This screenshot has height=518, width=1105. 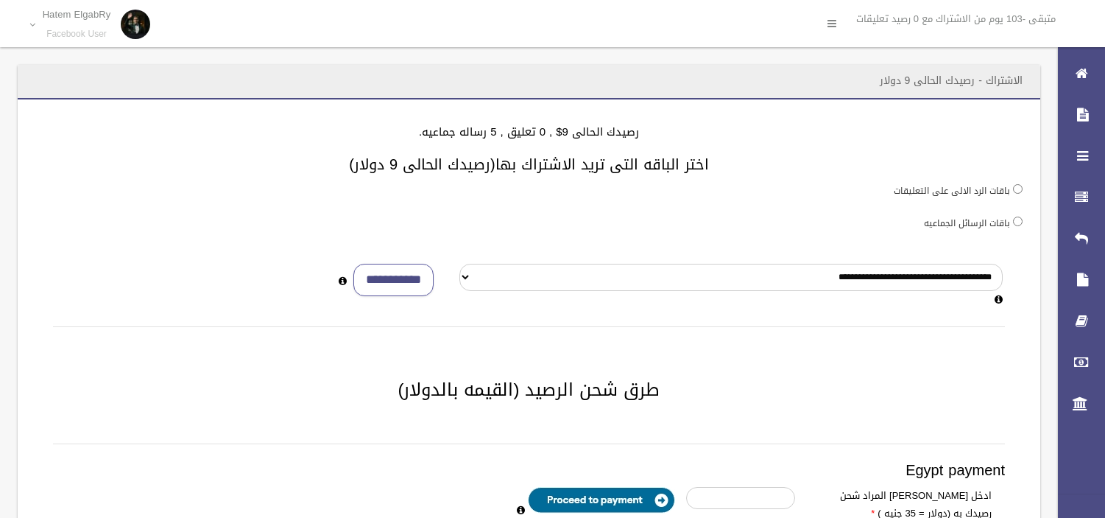 What do you see at coordinates (77, 14) in the screenshot?
I see `p: Hatem ElgabRy` at bounding box center [77, 14].